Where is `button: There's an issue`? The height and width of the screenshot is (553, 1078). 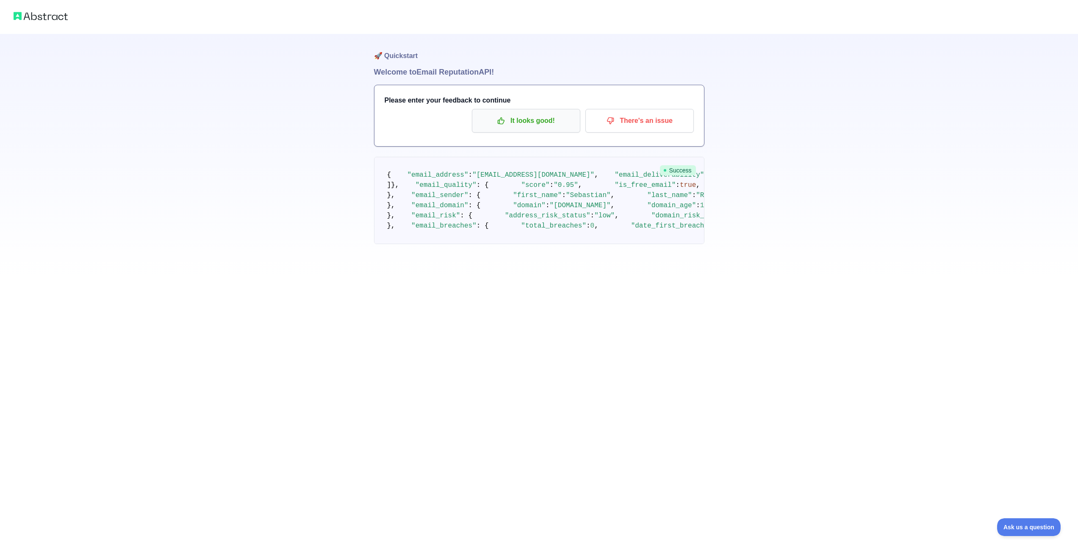 button: There's an issue is located at coordinates (640, 121).